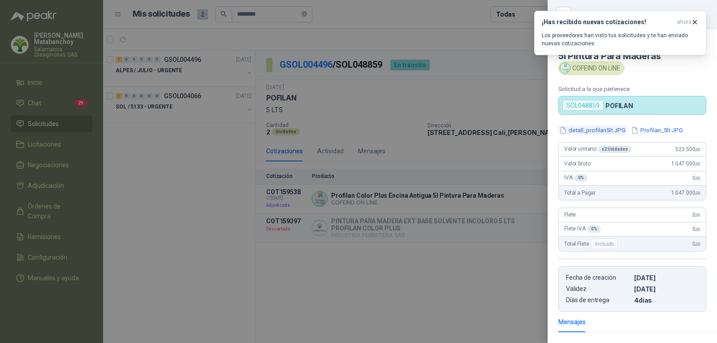  What do you see at coordinates (593, 130) in the screenshot?
I see `button: detall_profilan5lt.JPG` at bounding box center [593, 130].